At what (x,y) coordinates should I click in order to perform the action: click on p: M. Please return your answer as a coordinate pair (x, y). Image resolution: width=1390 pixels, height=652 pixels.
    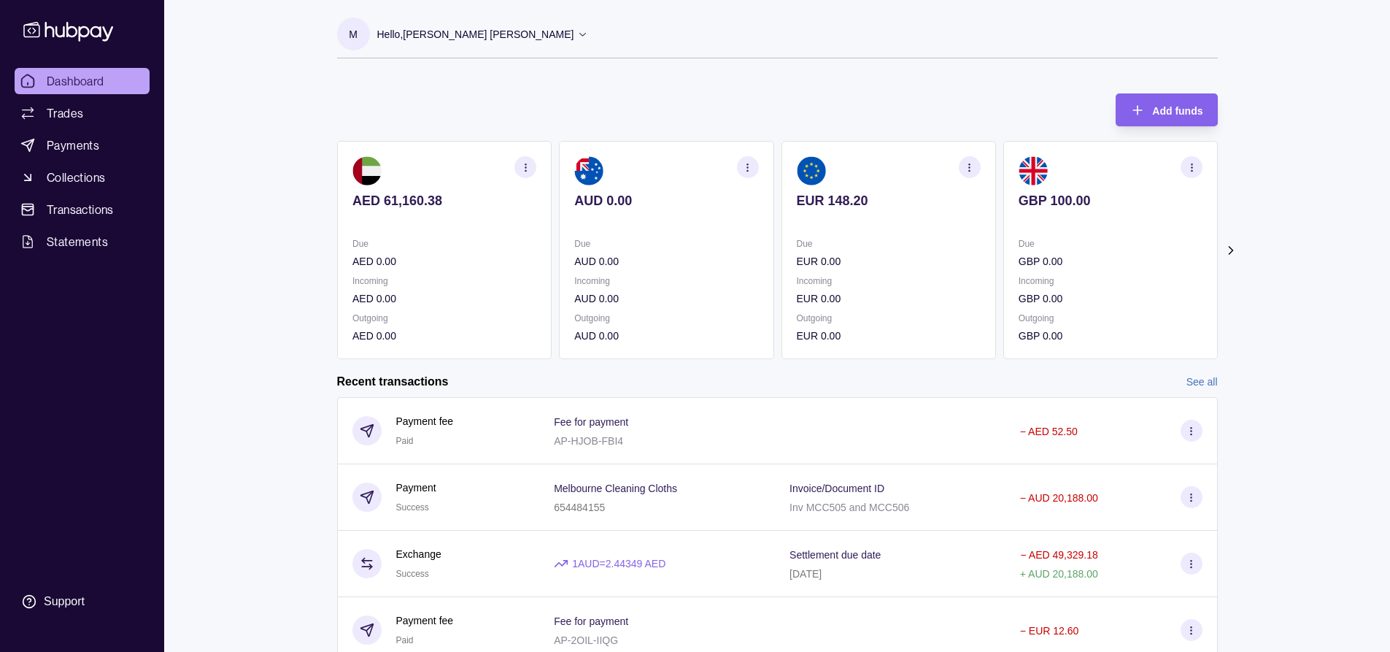
    Looking at the image, I should click on (353, 34).